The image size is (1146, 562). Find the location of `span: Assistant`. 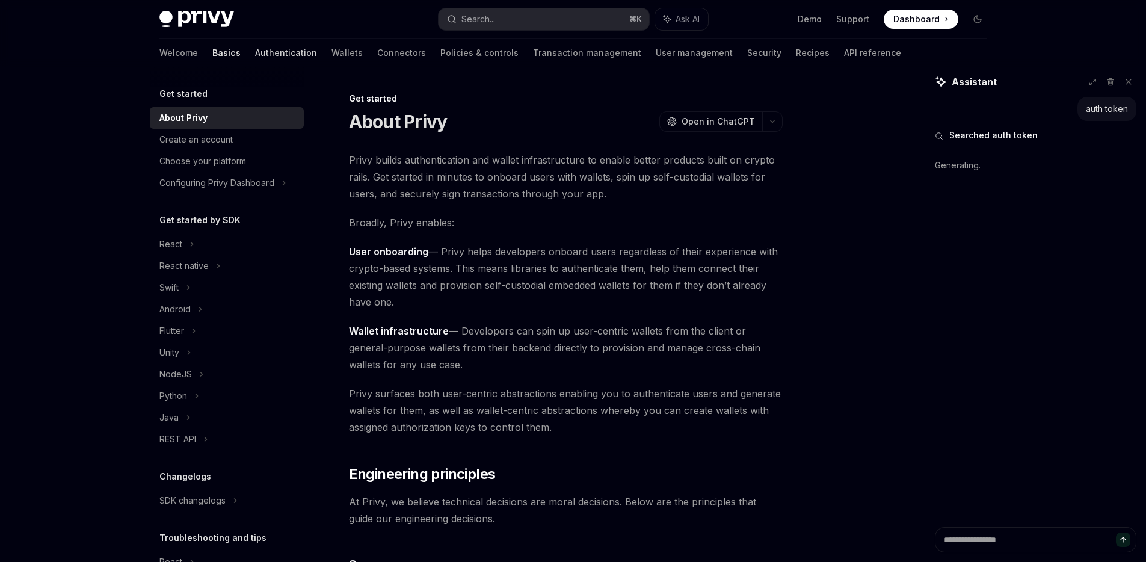

span: Assistant is located at coordinates (974, 82).